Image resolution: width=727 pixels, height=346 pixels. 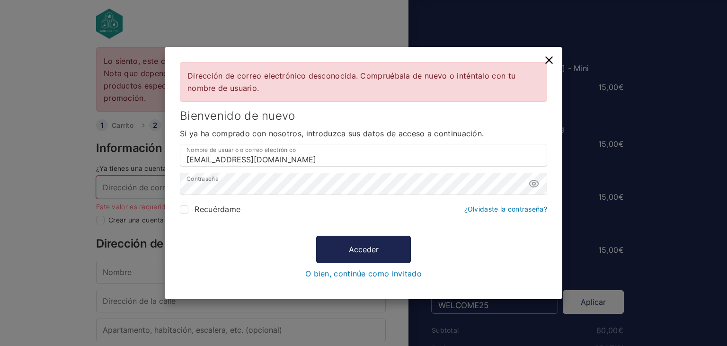 I want to click on input: Nombre de usuario o correo electrónico, so click(x=364, y=155).